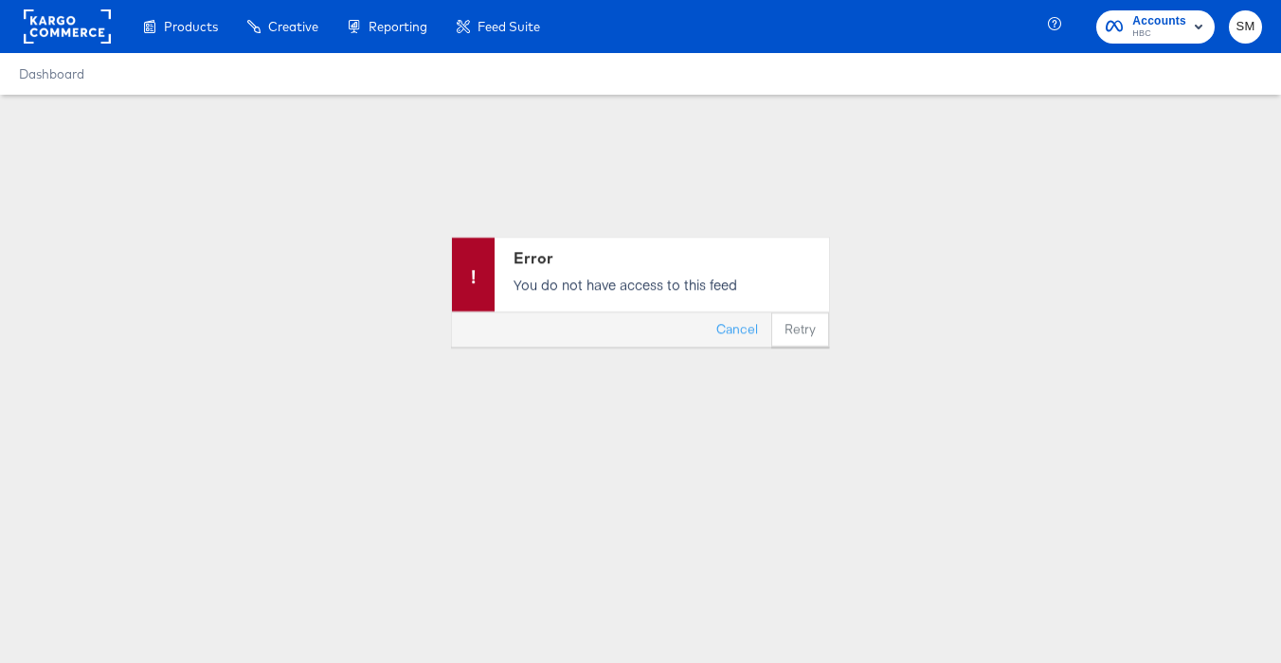 The height and width of the screenshot is (663, 1281). Describe the element at coordinates (293, 27) in the screenshot. I see `span: Creative` at that location.